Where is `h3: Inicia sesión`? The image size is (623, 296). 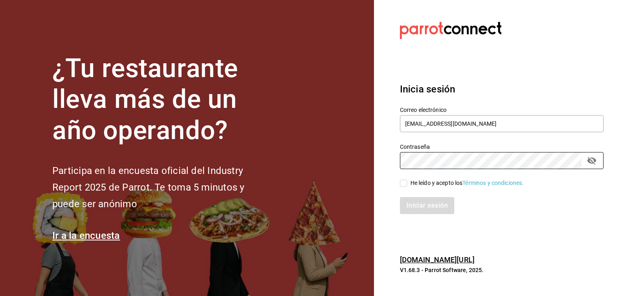
h3: Inicia sesión is located at coordinates (502, 89).